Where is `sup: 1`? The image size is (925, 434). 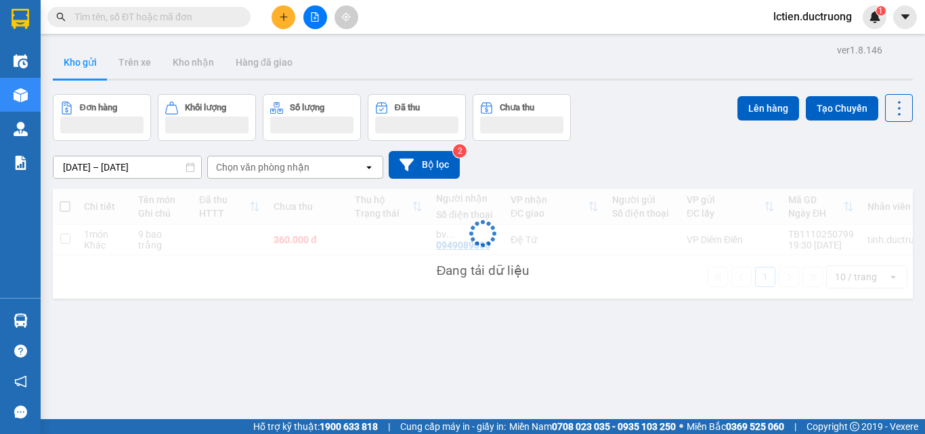
sup: 1 is located at coordinates (881, 11).